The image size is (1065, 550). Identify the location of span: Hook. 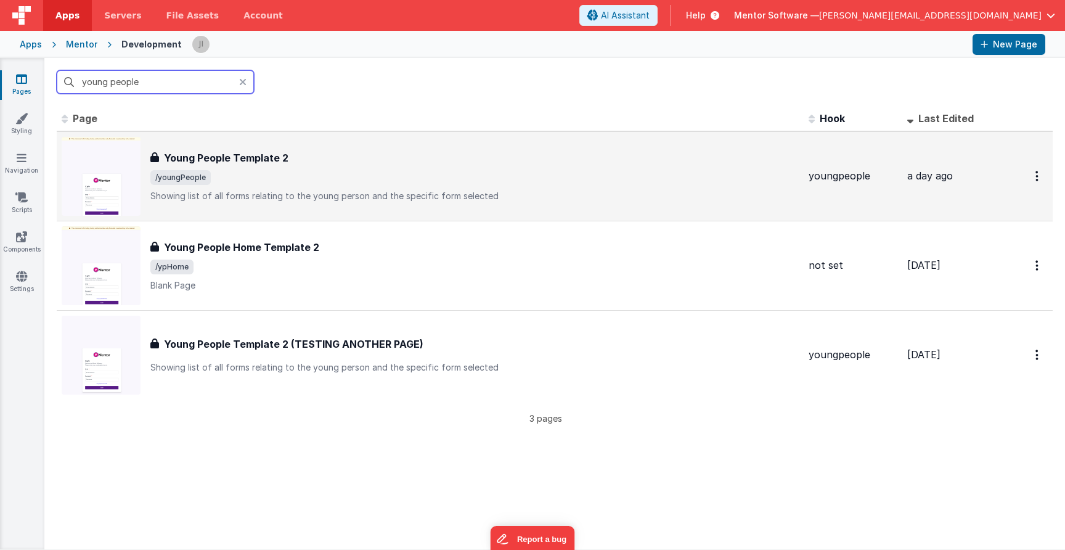
(832, 118).